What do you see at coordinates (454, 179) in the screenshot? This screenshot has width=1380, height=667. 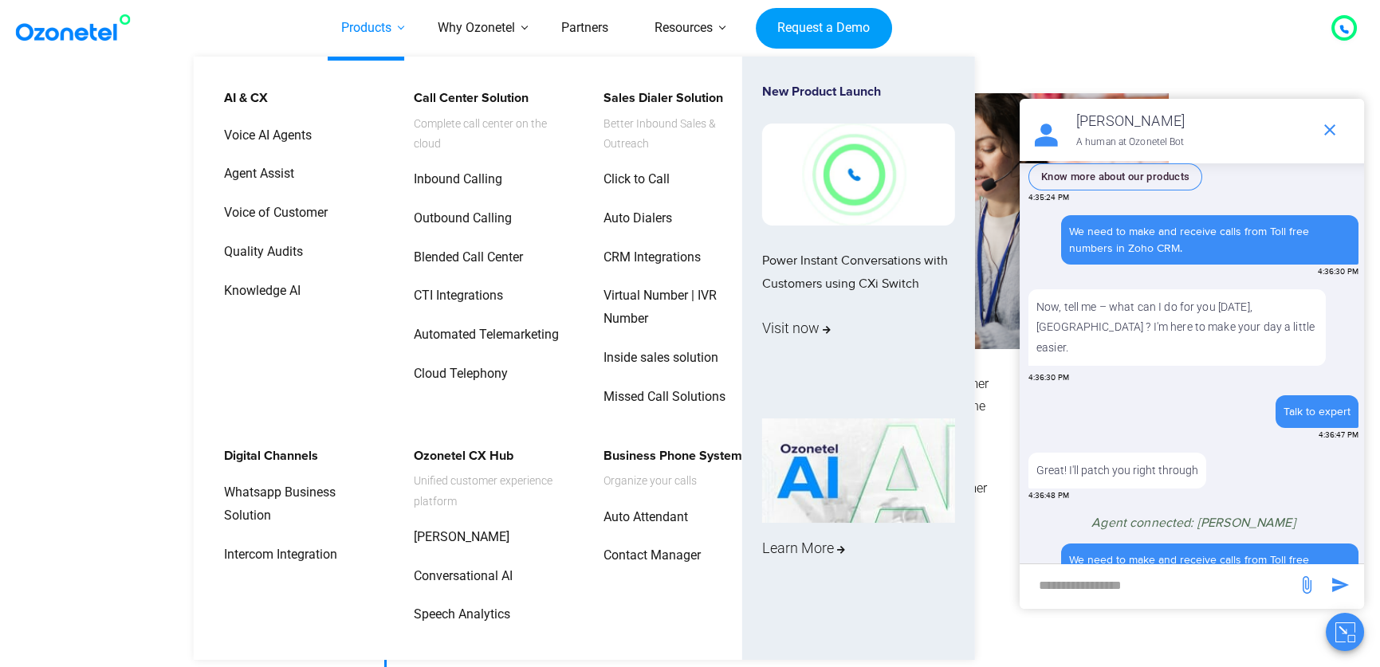 I see `a: Inbound Calling` at bounding box center [454, 179].